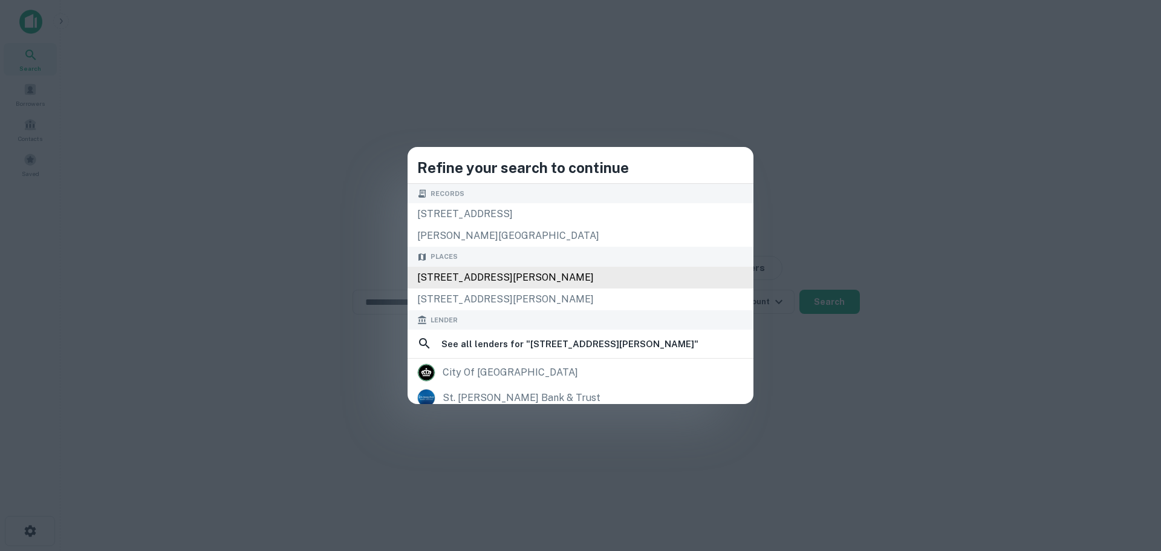 This screenshot has height=551, width=1161. Describe the element at coordinates (444, 320) in the screenshot. I see `span: Lender` at that location.